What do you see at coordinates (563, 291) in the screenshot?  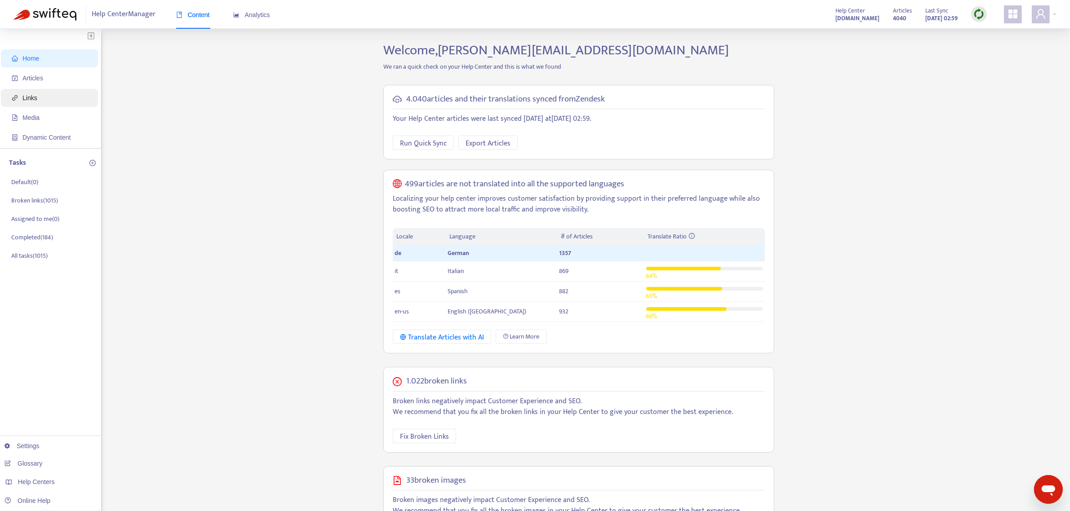 I see `span: 882` at bounding box center [563, 291].